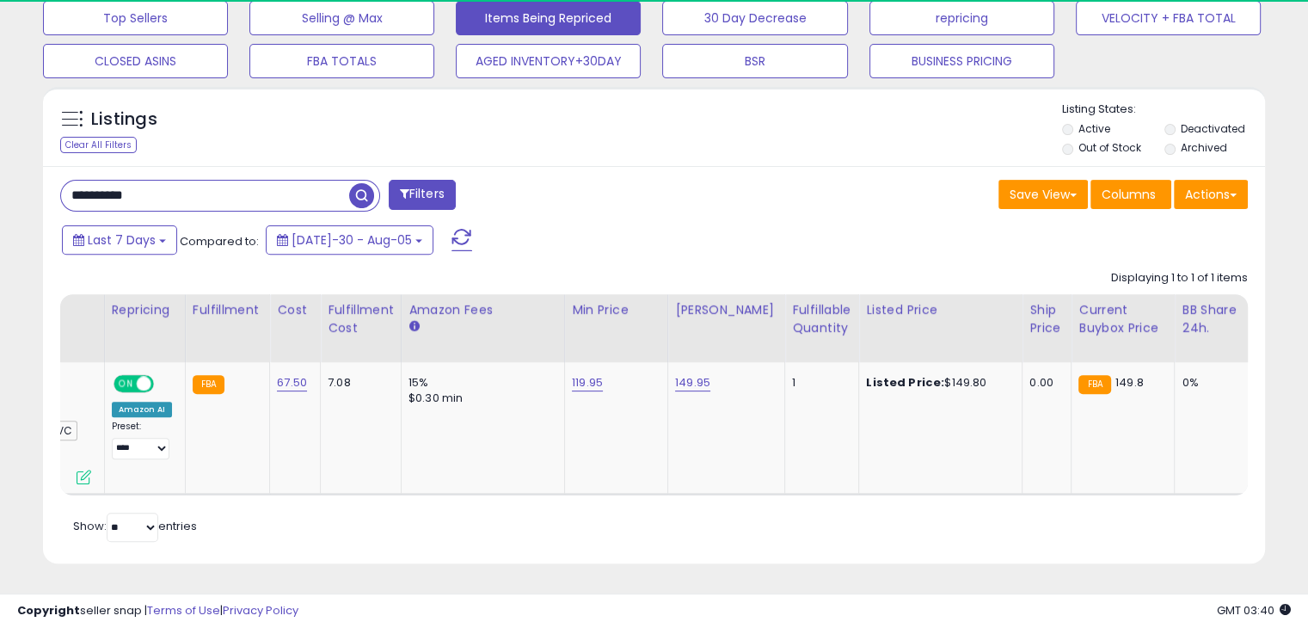  What do you see at coordinates (616, 310) in the screenshot?
I see `div: Min Price` at bounding box center [616, 310].